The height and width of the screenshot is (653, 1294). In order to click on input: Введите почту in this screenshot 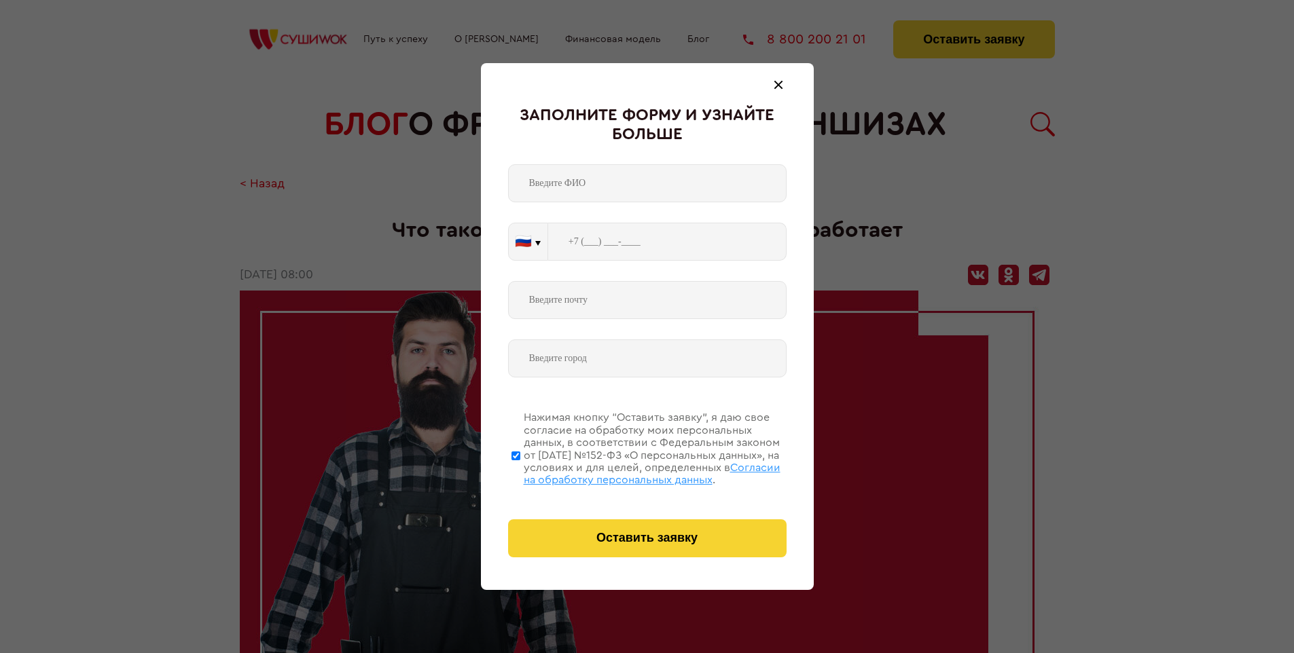, I will do `click(647, 300)`.